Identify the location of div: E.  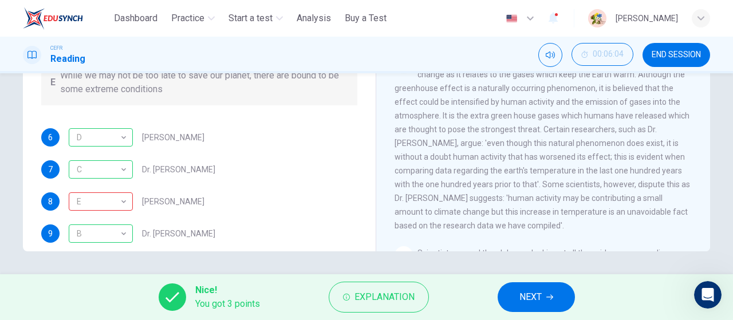
(98, 201).